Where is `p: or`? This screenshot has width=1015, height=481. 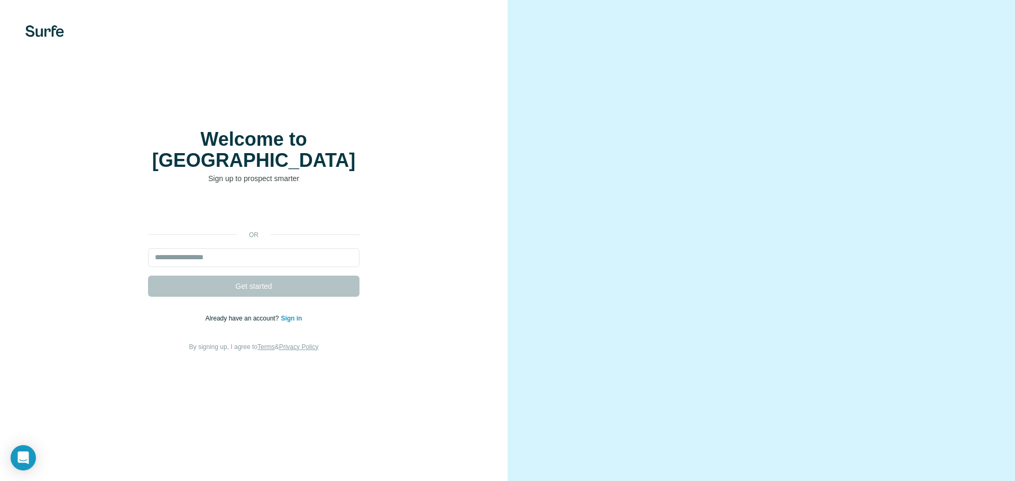 p: or is located at coordinates (254, 235).